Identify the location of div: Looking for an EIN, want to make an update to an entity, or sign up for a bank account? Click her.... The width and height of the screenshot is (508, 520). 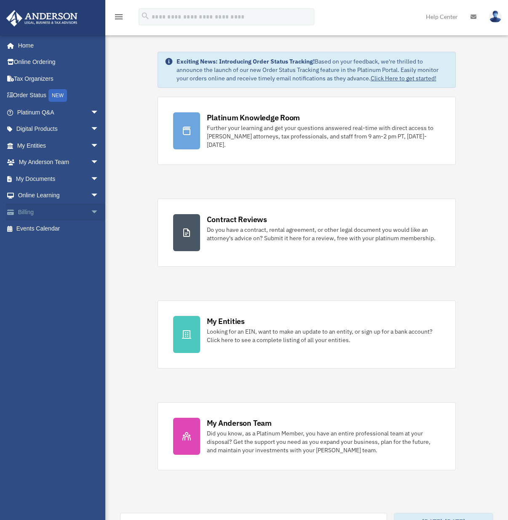
(323, 336).